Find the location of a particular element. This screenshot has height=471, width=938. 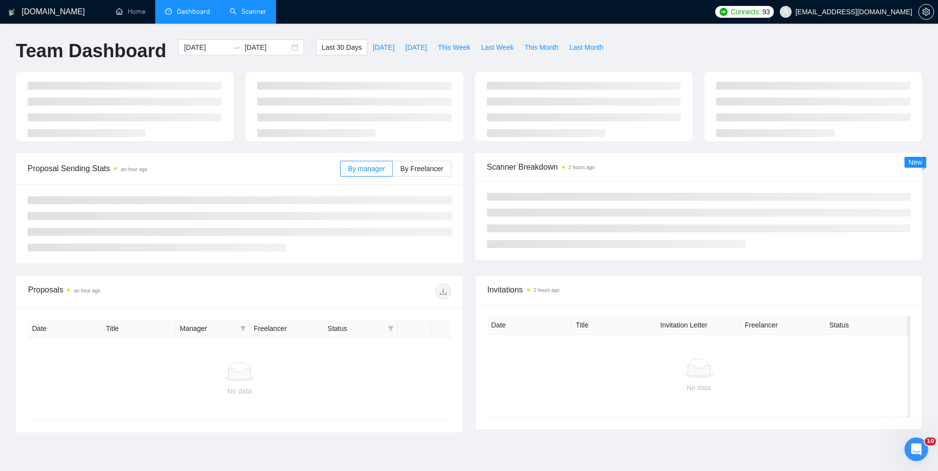

span: dashboard is located at coordinates (169, 11).